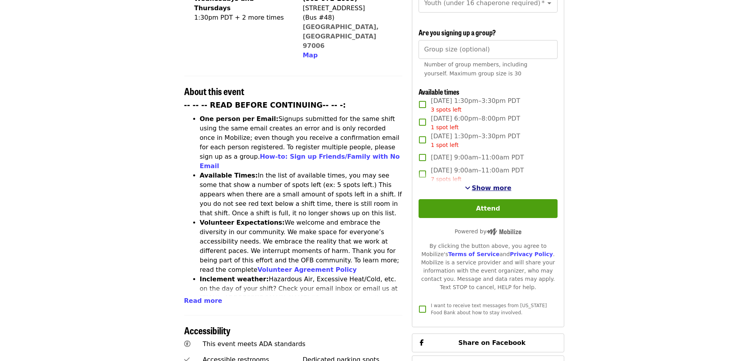 This screenshot has width=748, height=361. What do you see at coordinates (488, 231) in the screenshot?
I see `span: Powered by` at bounding box center [488, 231].